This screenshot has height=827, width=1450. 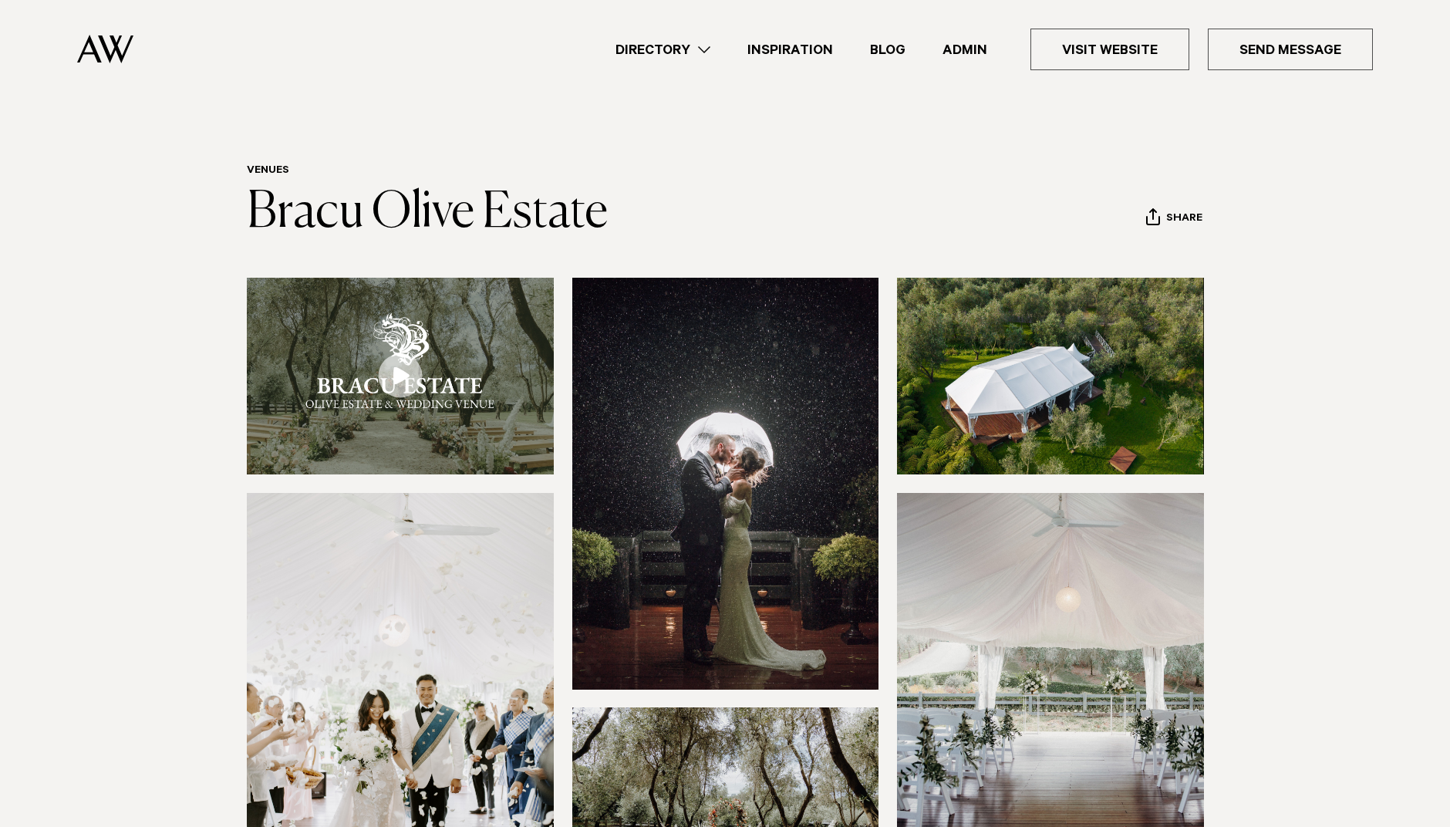 What do you see at coordinates (268, 171) in the screenshot?
I see `a: Venues` at bounding box center [268, 171].